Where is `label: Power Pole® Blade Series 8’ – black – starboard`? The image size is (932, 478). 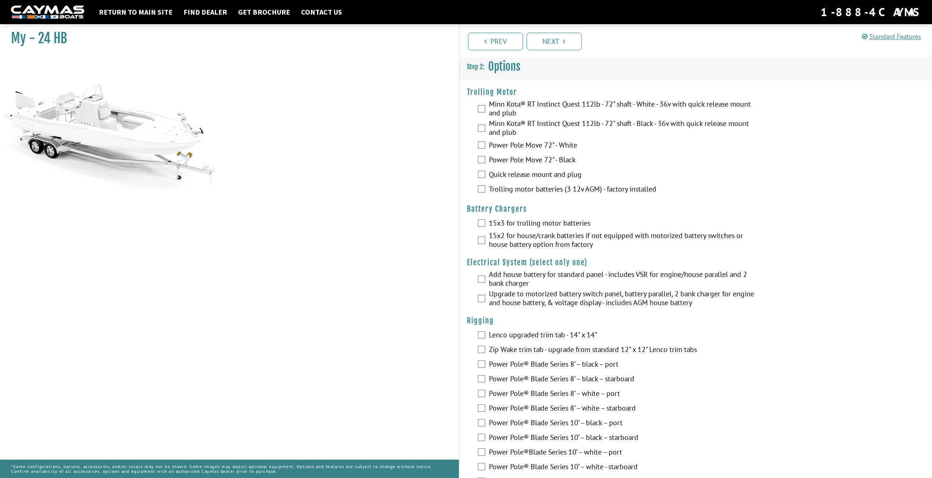 label: Power Pole® Blade Series 8’ – black – starboard is located at coordinates (622, 379).